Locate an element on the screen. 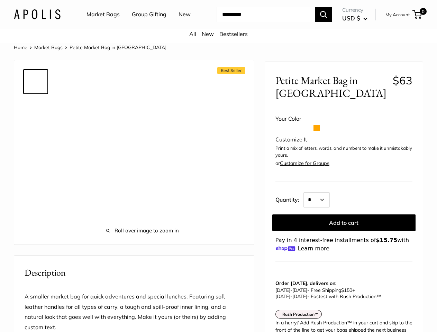  p: - Free Shipping + is located at coordinates (342, 293).